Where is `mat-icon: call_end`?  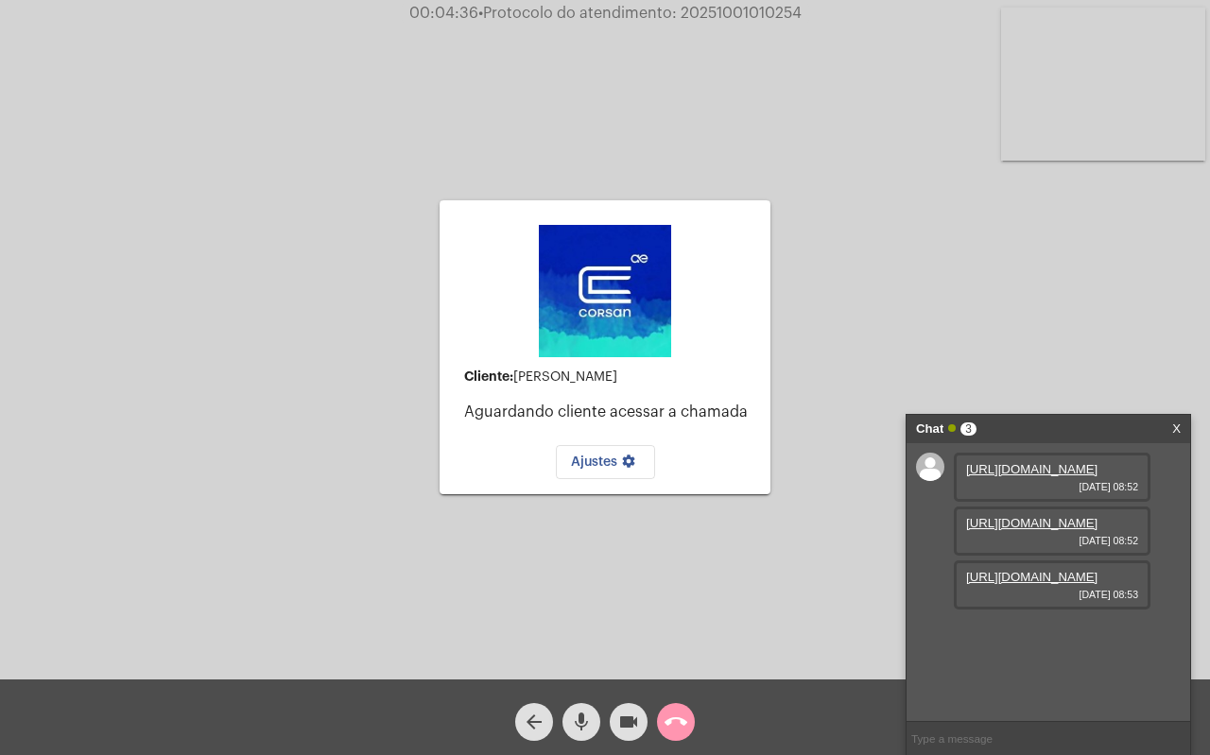
mat-icon: call_end is located at coordinates (676, 722).